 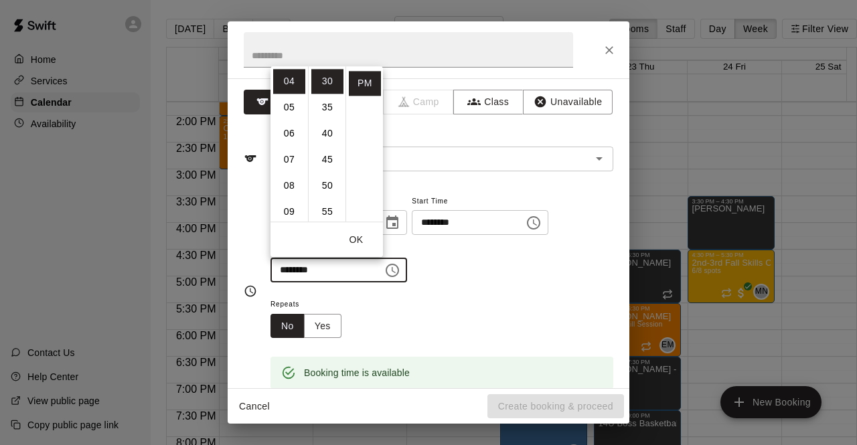 What do you see at coordinates (250, 291) in the screenshot?
I see `svg: Timing` at bounding box center [250, 291].